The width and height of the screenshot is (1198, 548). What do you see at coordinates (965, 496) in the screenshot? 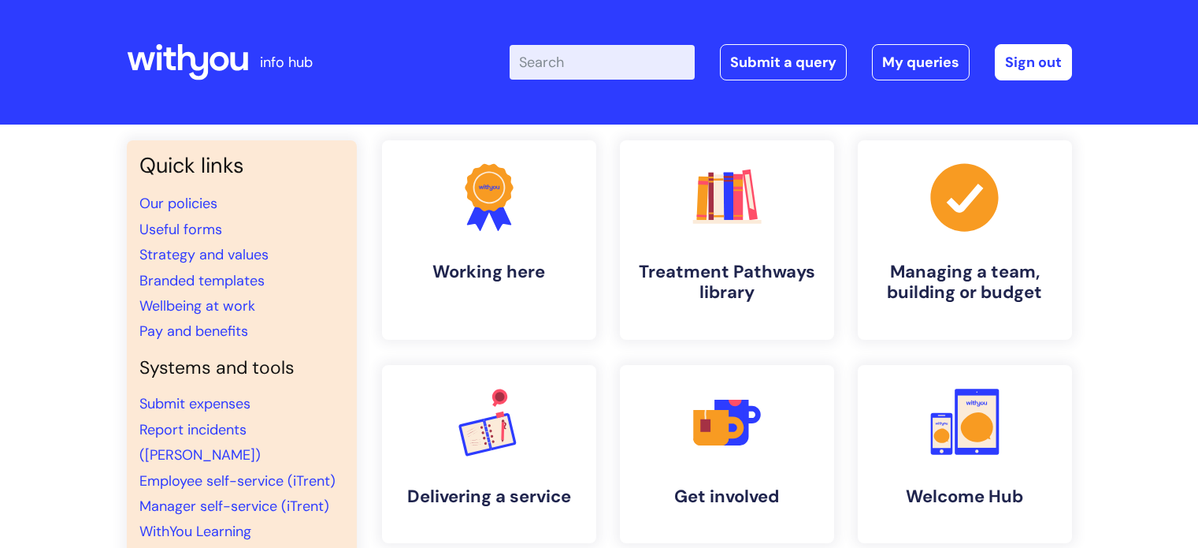
I see `h4: Welcome Hub` at bounding box center [965, 496].